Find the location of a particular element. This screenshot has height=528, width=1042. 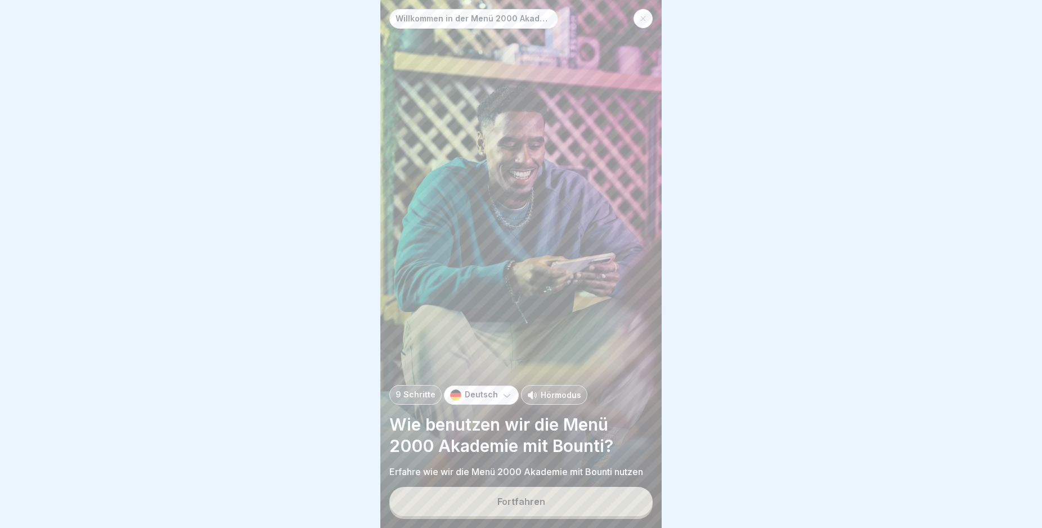

p: Wie benutzen wir die Menü 2000 Akademie mit Bounti? is located at coordinates (521, 435).